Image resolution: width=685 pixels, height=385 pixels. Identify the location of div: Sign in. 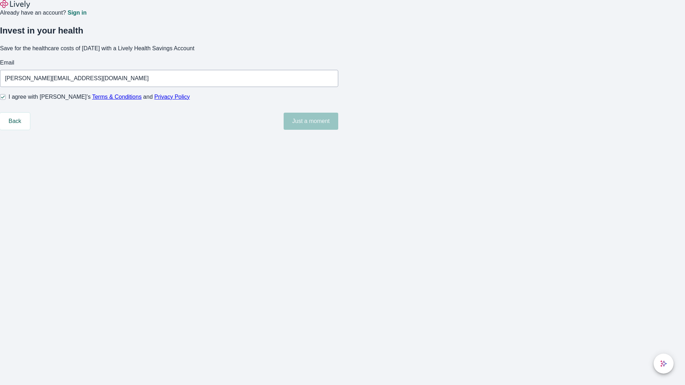
(77, 13).